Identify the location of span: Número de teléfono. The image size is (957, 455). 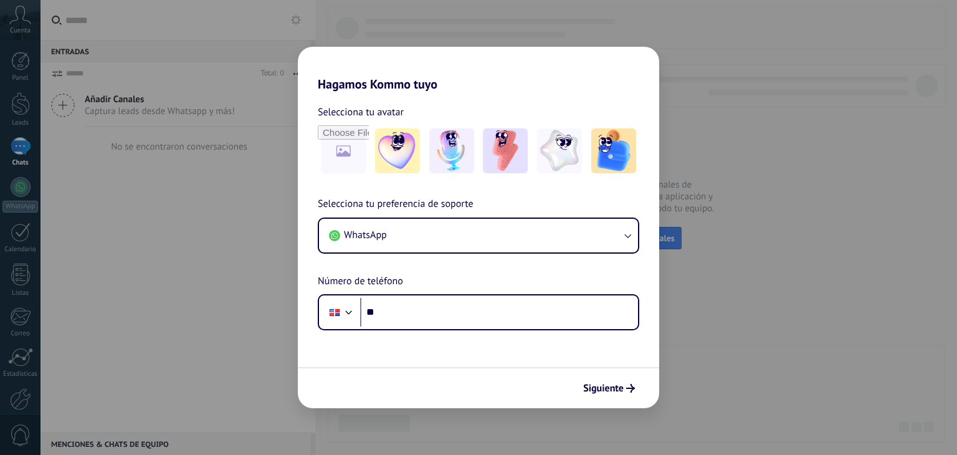
(360, 282).